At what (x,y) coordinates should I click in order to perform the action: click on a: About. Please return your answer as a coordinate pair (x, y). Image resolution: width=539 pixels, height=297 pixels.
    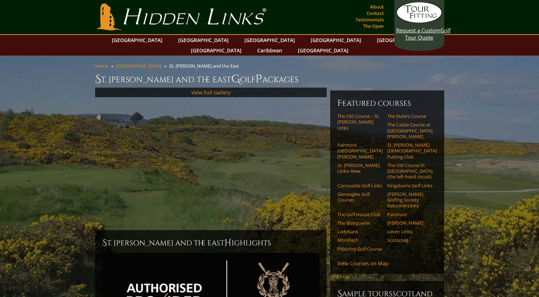
    Looking at the image, I should click on (377, 7).